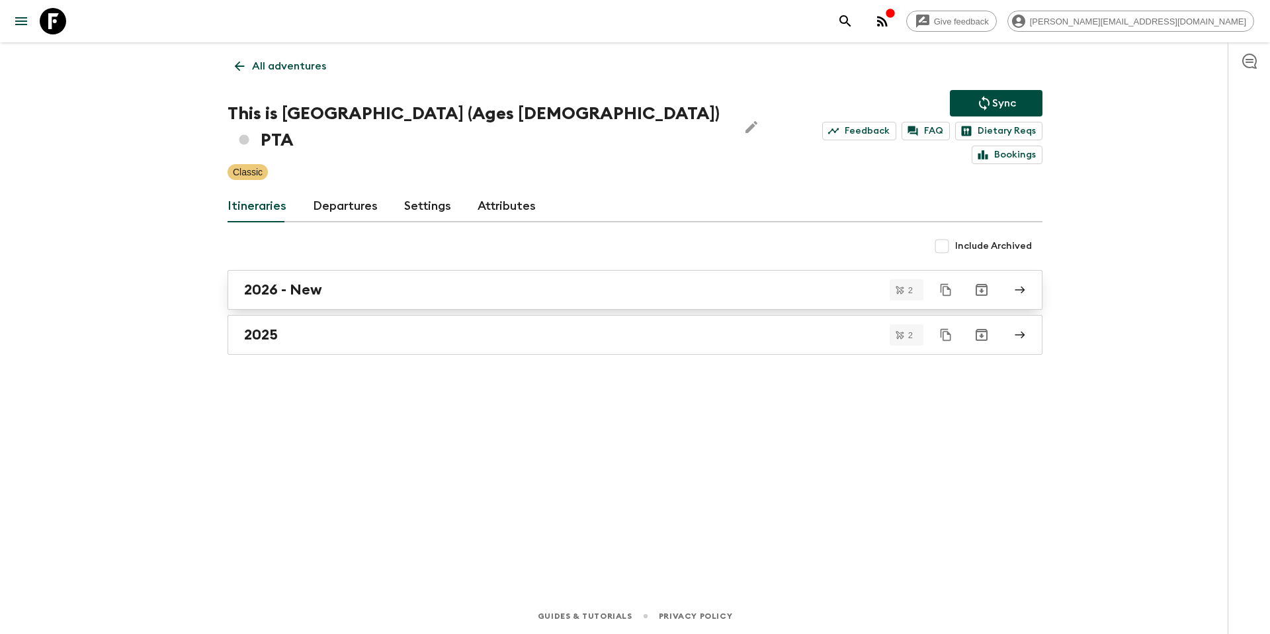  I want to click on a: Attributes, so click(507, 206).